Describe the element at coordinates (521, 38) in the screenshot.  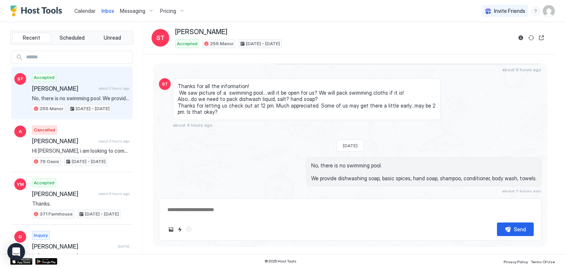
I see `button: Reservation information` at that location.